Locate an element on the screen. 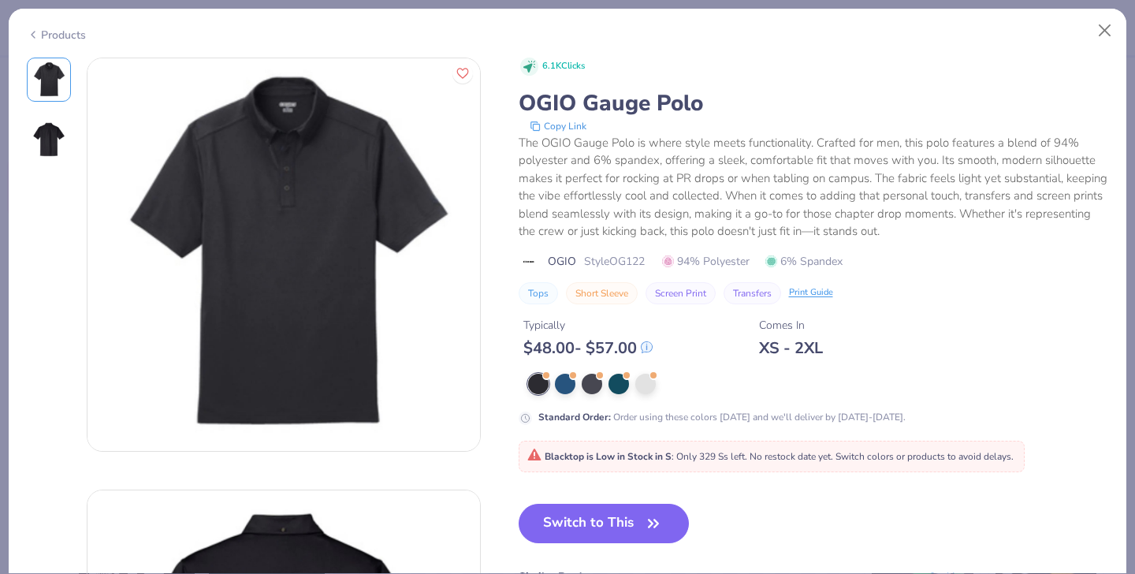 The height and width of the screenshot is (574, 1135). span: OGIO is located at coordinates (562, 261).